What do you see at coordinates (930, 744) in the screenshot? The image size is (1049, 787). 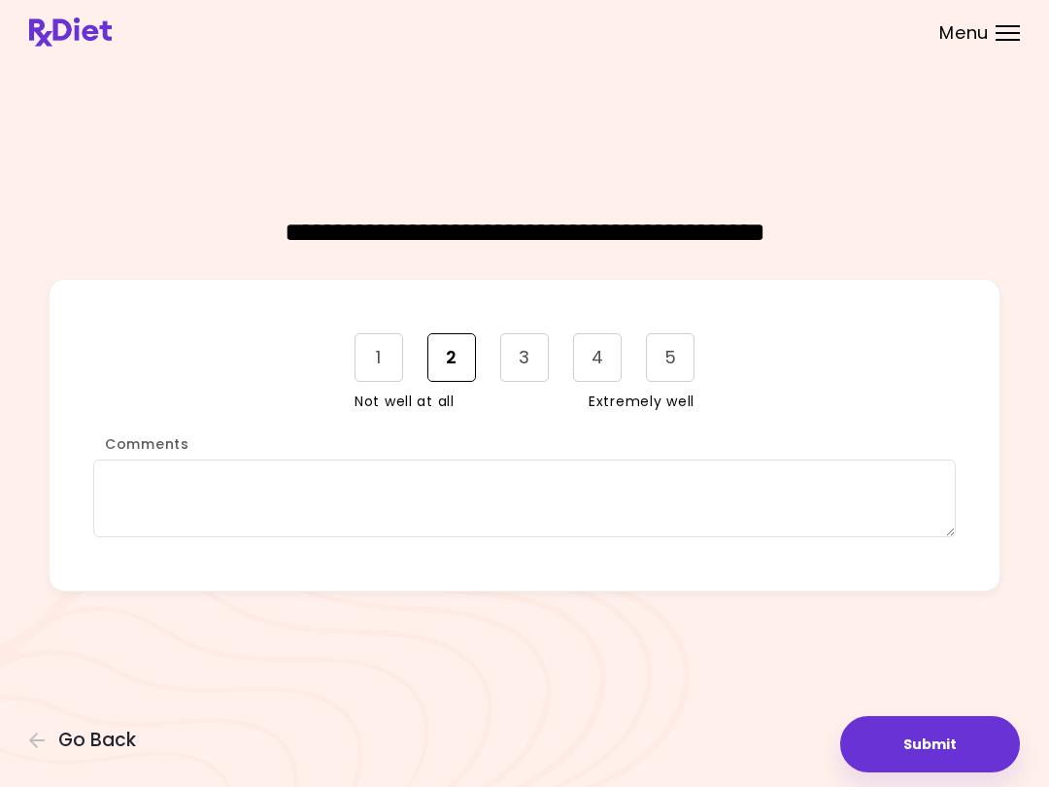 I see `button: Submit` at bounding box center [930, 744].